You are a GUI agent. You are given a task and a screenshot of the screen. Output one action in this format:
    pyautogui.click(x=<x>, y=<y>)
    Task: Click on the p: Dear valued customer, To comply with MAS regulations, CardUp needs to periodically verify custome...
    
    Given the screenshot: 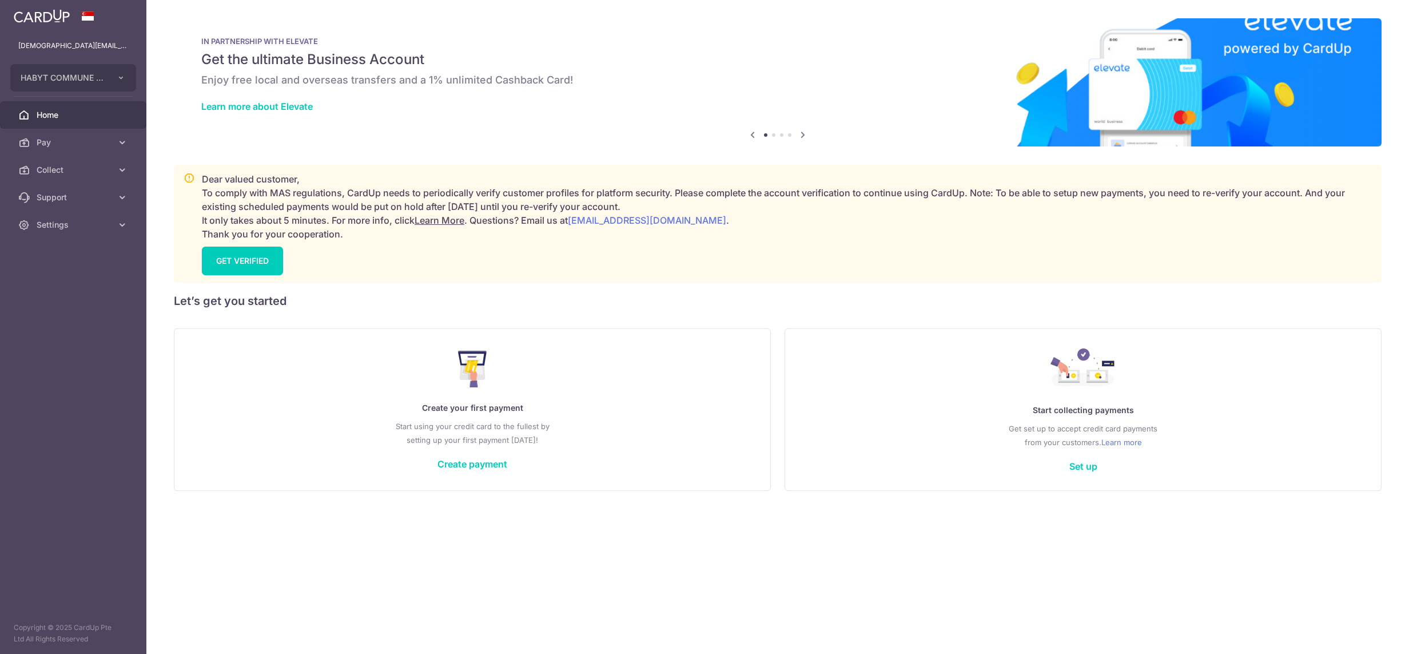 What is the action you would take?
    pyautogui.click(x=787, y=206)
    